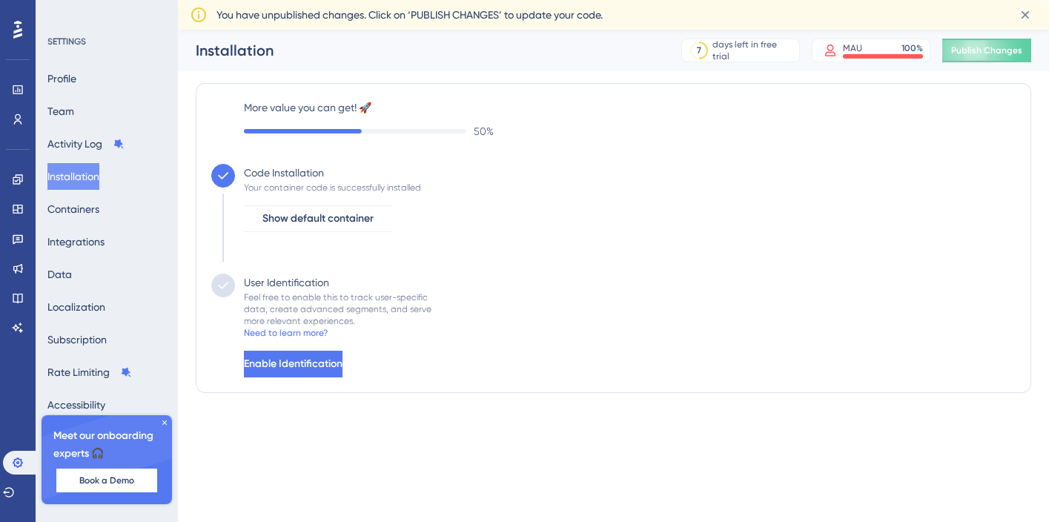 This screenshot has height=522, width=1049. What do you see at coordinates (699, 50) in the screenshot?
I see `div: 7` at bounding box center [699, 50].